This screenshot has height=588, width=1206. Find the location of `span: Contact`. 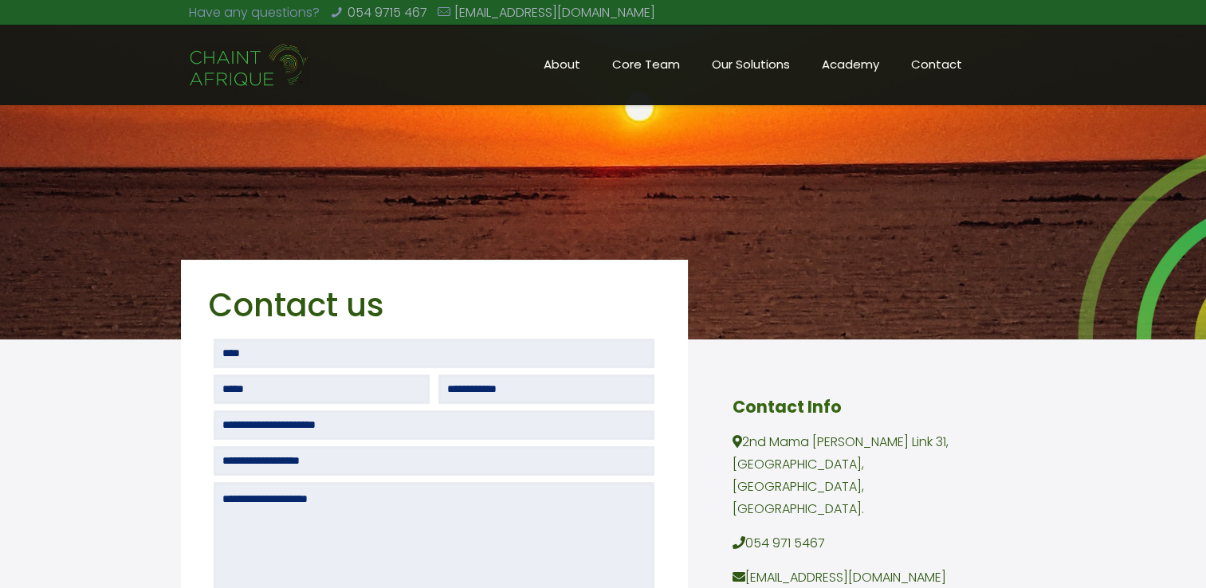

span: Contact is located at coordinates (937, 65).